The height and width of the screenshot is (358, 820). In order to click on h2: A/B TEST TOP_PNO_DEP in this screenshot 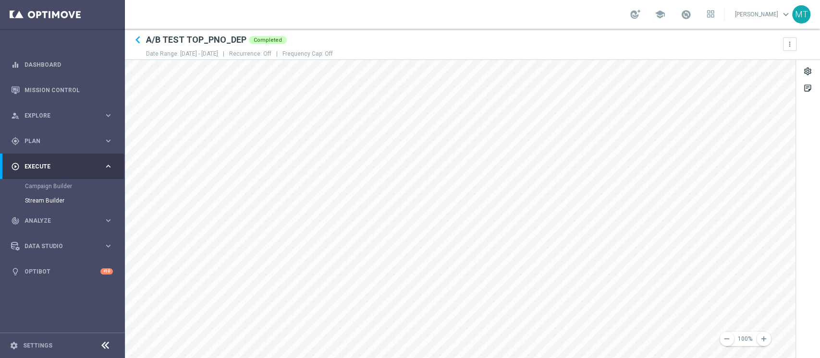, I will do `click(196, 40)`.